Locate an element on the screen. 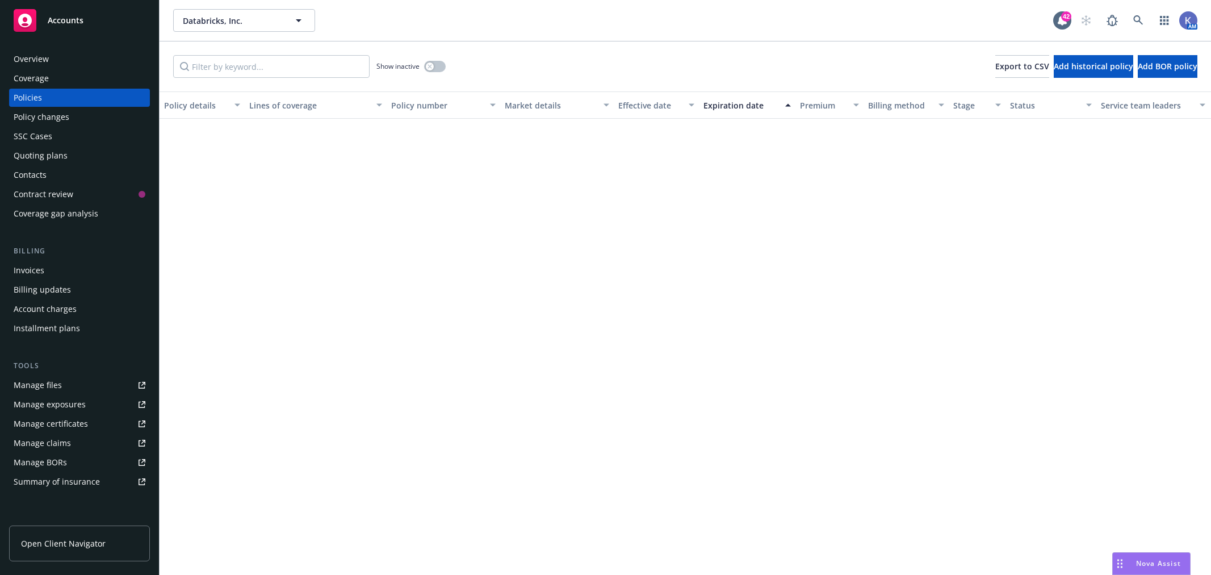  button: Nova Assist is located at coordinates (1152, 563).